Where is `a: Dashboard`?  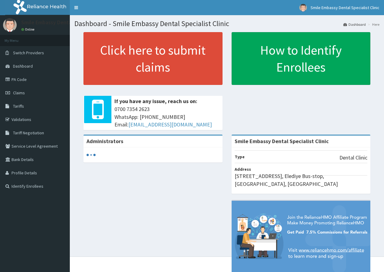
a: Dashboard is located at coordinates (354, 24).